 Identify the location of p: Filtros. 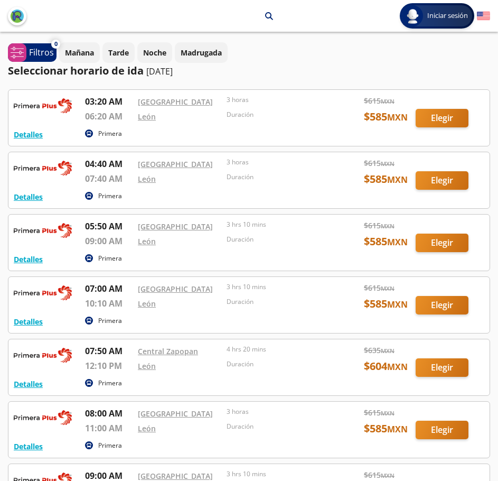
(41, 52).